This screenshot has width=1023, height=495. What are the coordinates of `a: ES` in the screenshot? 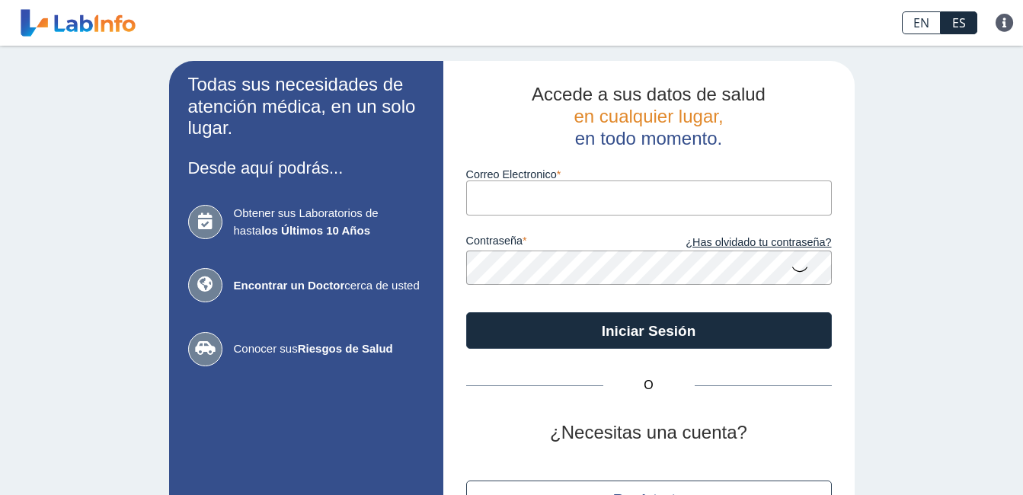 It's located at (959, 23).